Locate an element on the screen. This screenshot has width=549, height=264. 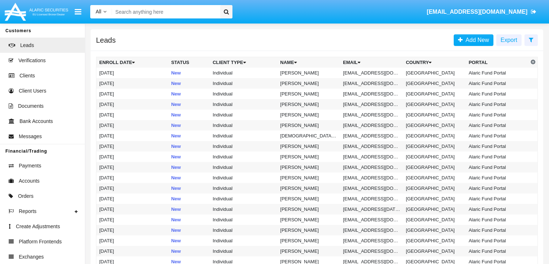
th: Portal is located at coordinates (497, 62).